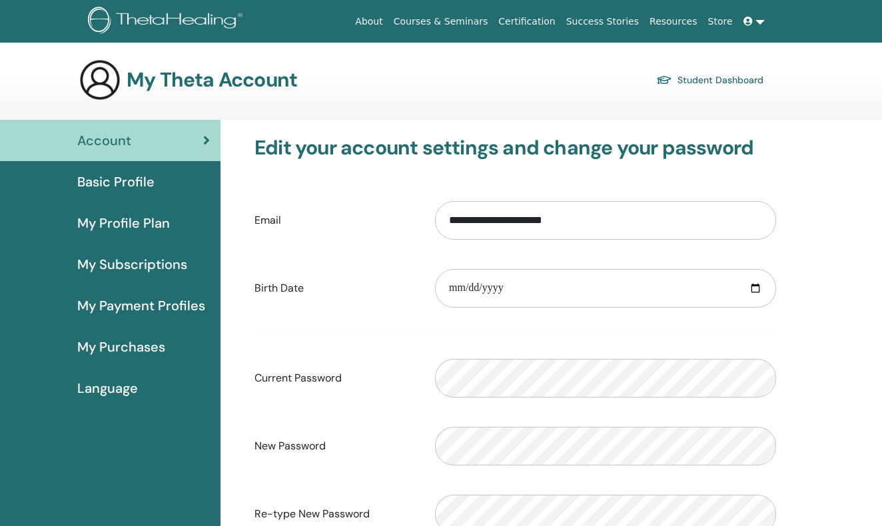 This screenshot has width=882, height=526. What do you see at coordinates (335, 446) in the screenshot?
I see `label: New Password` at bounding box center [335, 446].